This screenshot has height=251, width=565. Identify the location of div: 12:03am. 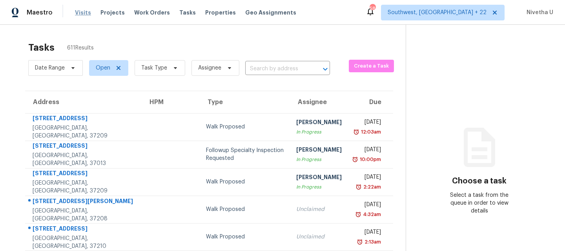
(370, 132).